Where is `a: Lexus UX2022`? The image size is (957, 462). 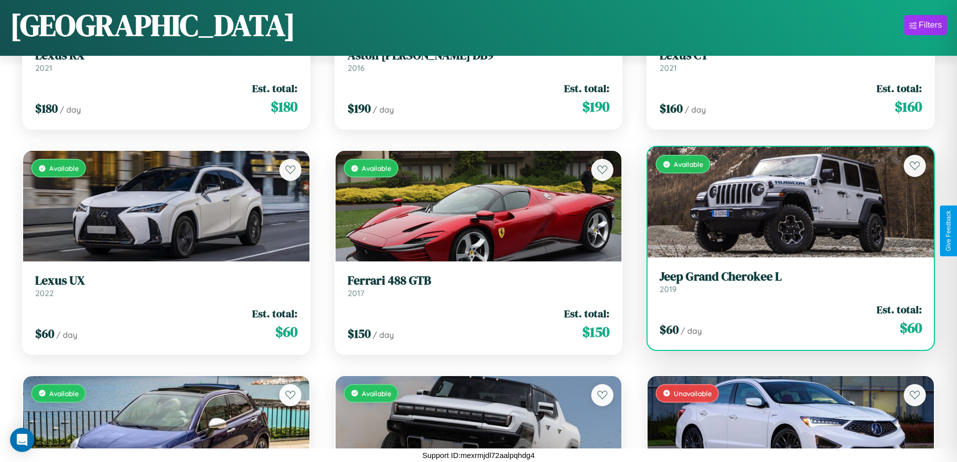
a: Lexus UX2022 is located at coordinates (166, 285).